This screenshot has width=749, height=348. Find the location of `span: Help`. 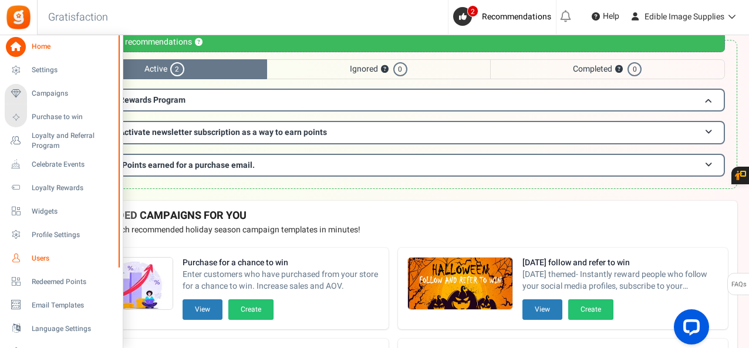

span: Help is located at coordinates (609, 16).